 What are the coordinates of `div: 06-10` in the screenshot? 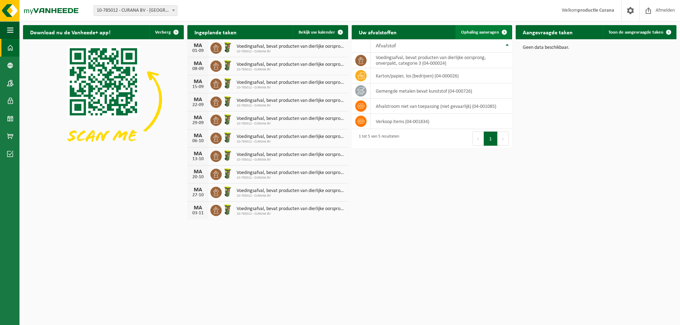 It's located at (198, 141).